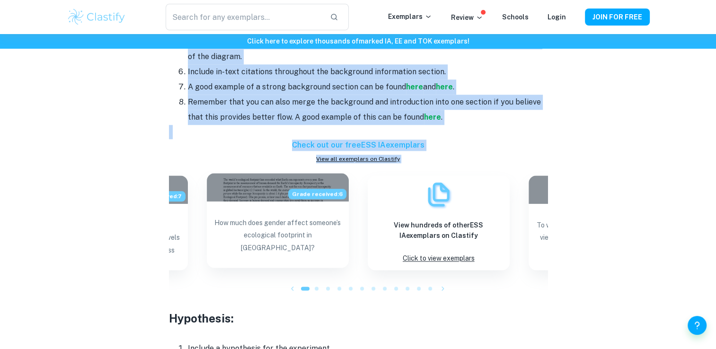  Describe the element at coordinates (358, 145) in the screenshot. I see `h6: Check out our free ESS IA exemplars` at that location.